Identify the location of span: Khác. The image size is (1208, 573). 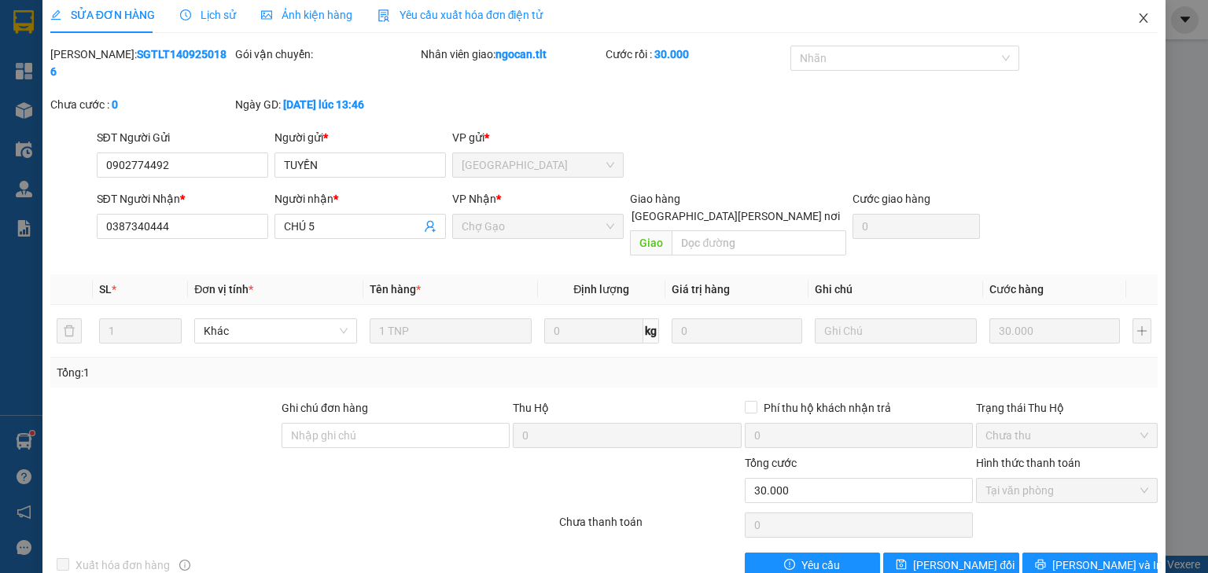
(275, 331).